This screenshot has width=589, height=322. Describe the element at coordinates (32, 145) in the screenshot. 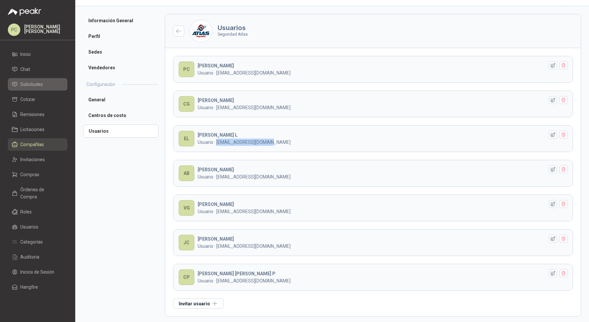

I see `span: Compañías` at that location.